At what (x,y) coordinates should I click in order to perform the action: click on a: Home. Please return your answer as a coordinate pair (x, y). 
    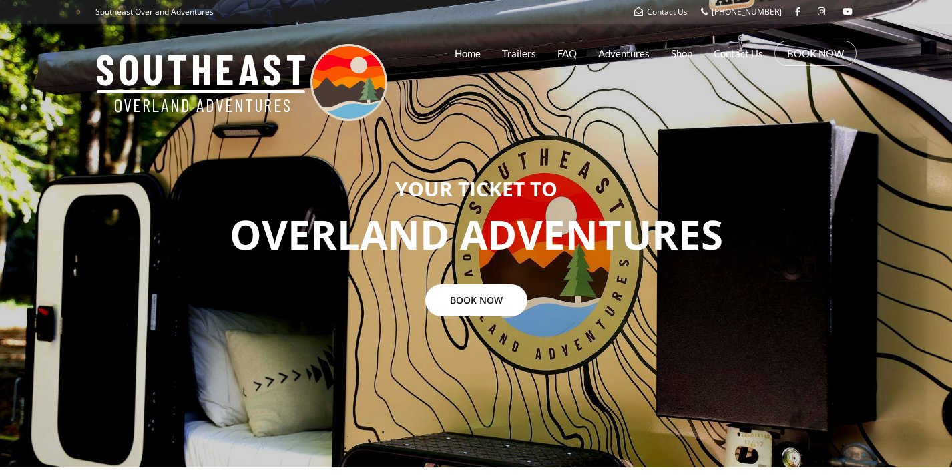
    Looking at the image, I should click on (467, 53).